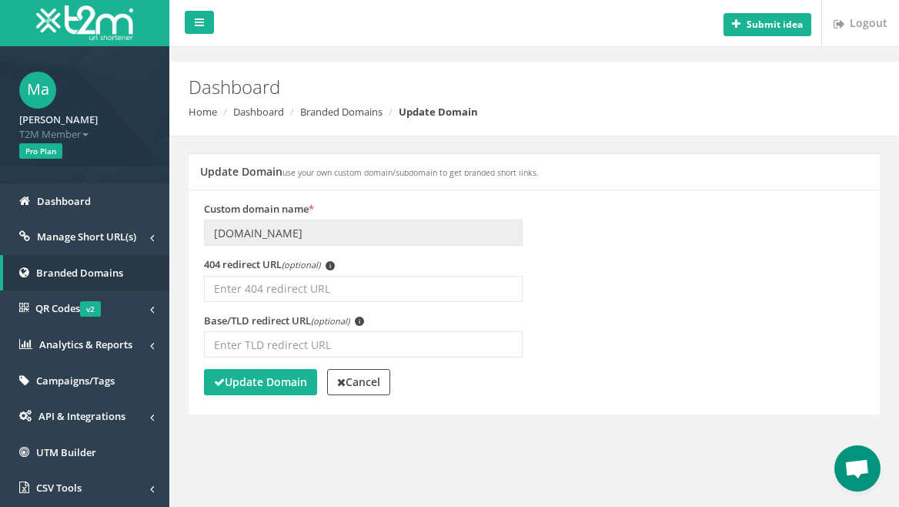 This screenshot has height=507, width=899. Describe the element at coordinates (202, 112) in the screenshot. I see `a: Home` at that location.